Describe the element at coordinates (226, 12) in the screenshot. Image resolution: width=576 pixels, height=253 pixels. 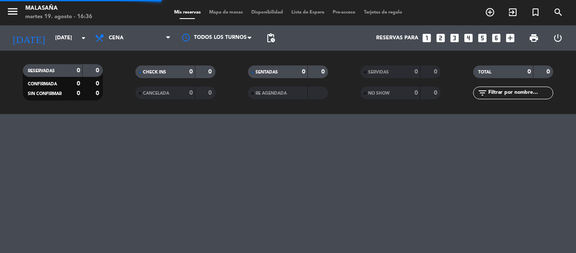
I see `span: Mapa de mesas` at that location.